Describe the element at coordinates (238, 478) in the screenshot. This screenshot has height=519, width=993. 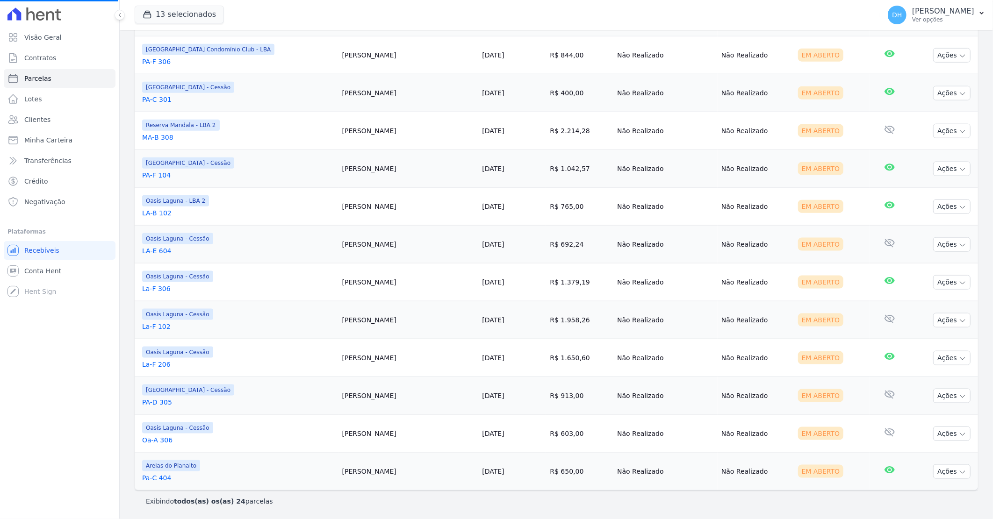
I see `a: Pa-C 404` at that location.